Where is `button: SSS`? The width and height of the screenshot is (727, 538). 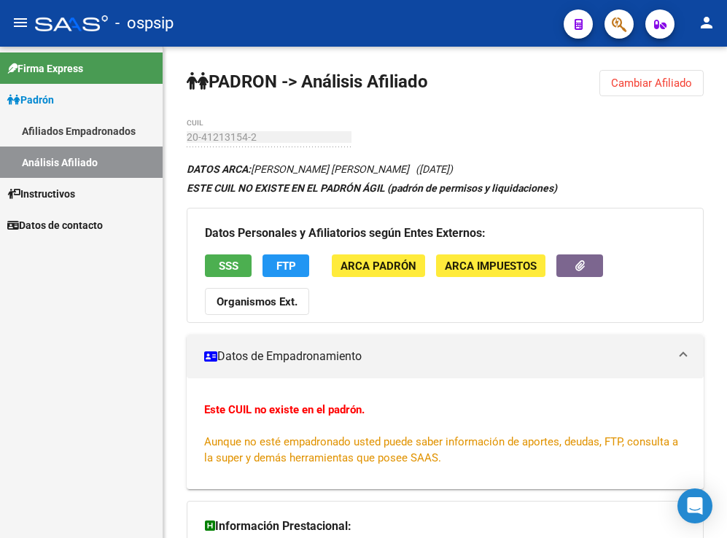 button: SSS is located at coordinates (228, 265).